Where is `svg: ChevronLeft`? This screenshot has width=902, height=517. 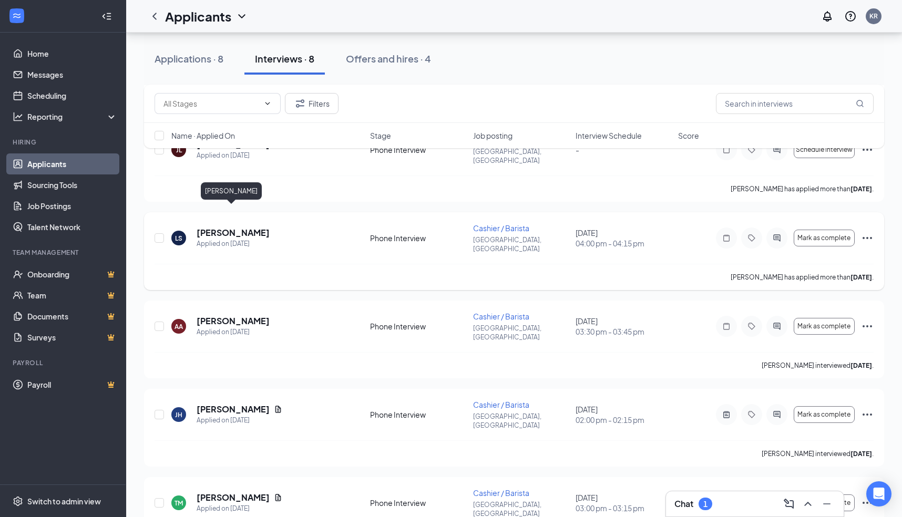 svg: ChevronLeft is located at coordinates (154, 16).